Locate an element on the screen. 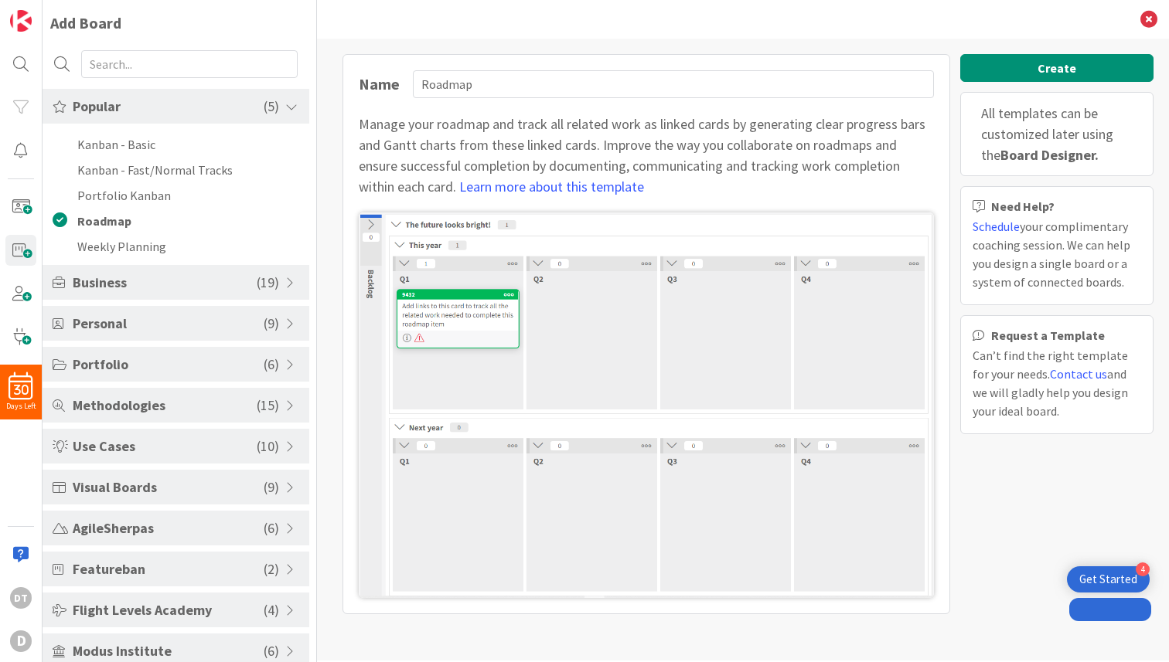 The height and width of the screenshot is (662, 1169). button: Create is located at coordinates (1056, 68).